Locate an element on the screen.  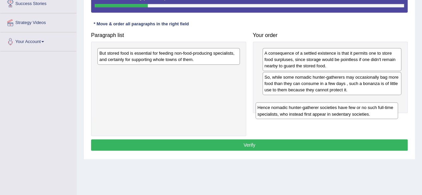
a: Your Account is located at coordinates (38, 41).